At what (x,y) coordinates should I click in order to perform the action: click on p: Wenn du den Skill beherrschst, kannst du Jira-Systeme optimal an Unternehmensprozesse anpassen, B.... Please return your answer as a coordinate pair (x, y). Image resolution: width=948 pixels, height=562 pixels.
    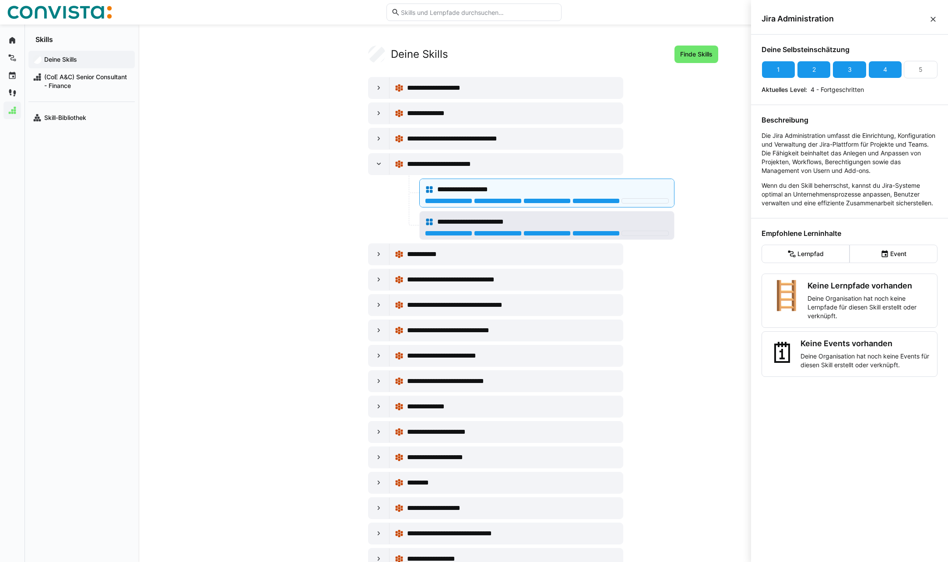
    Looking at the image, I should click on (849, 194).